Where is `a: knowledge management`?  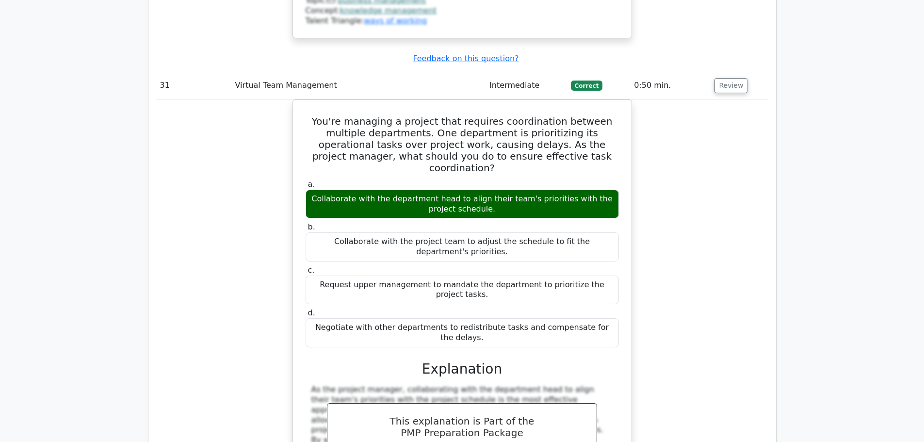 a: knowledge management is located at coordinates (388, 10).